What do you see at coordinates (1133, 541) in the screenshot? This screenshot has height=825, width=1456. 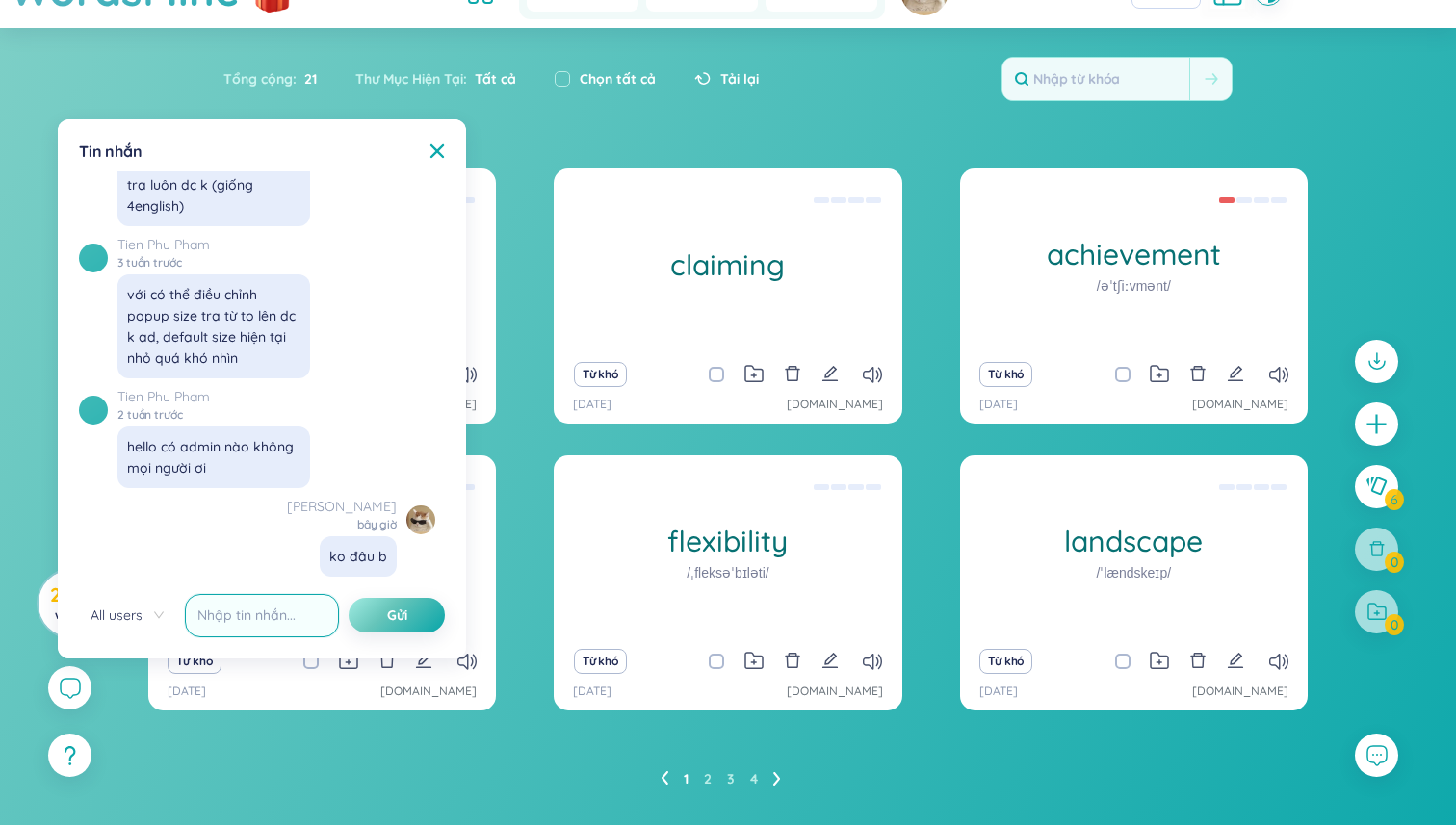 I see `h1: landscape` at bounding box center [1133, 541].